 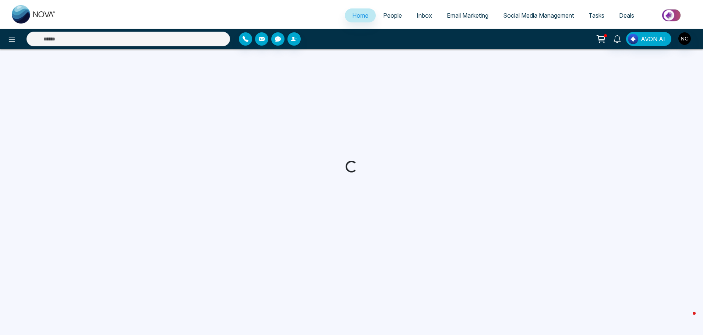 I want to click on img: Lead Flow, so click(x=633, y=39).